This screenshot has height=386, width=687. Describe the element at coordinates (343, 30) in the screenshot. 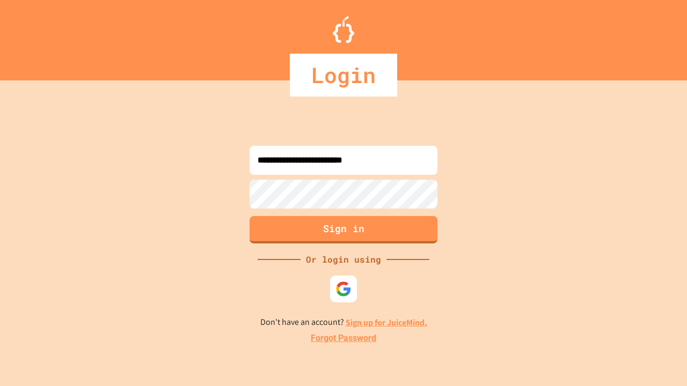

I see `img: Logo.svg` at that location.